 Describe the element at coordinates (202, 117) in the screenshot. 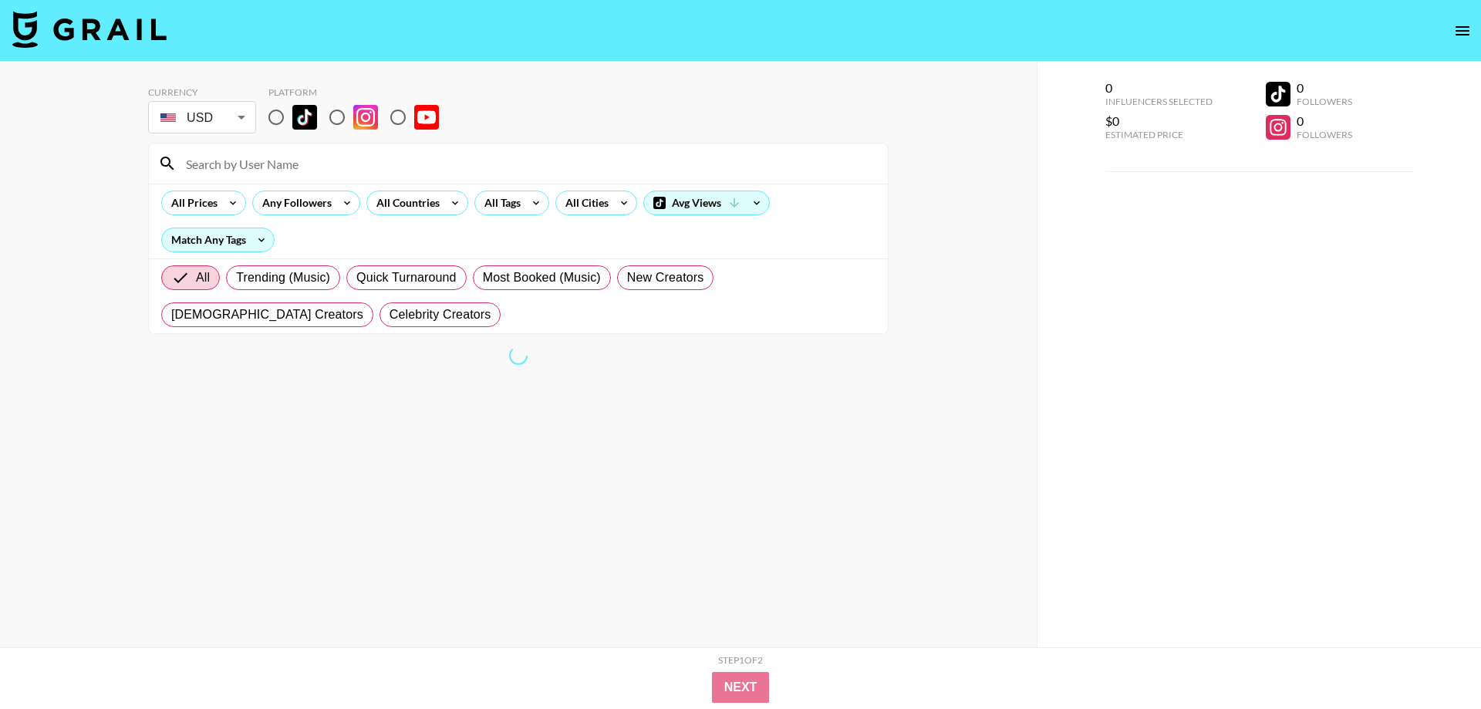

I see `div: USD` at that location.